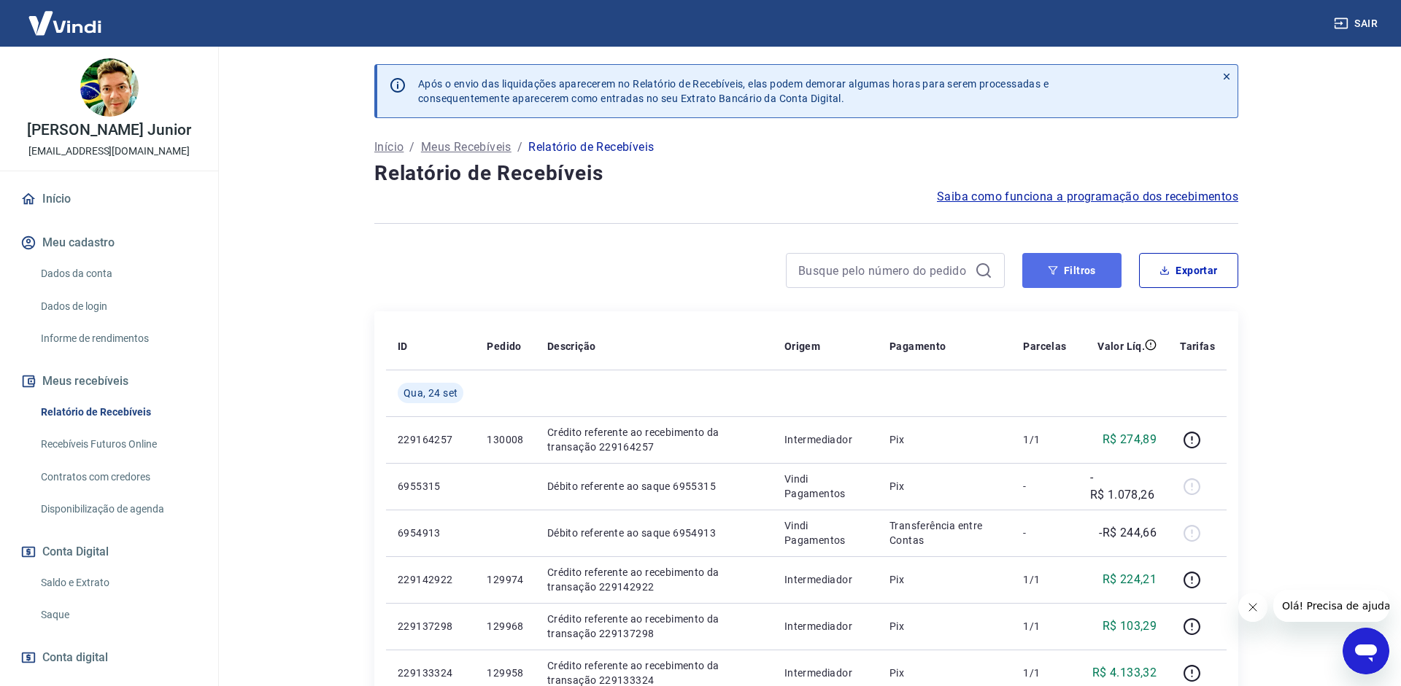  What do you see at coordinates (109, 243) in the screenshot?
I see `button: Meu cadastro` at bounding box center [109, 243].